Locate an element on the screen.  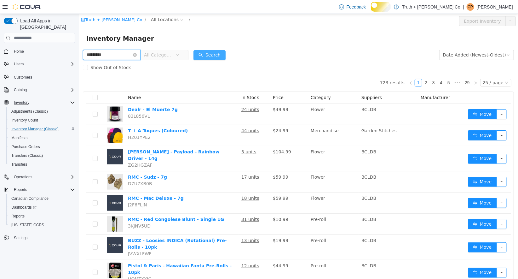
span: Price is located at coordinates (200, 84).